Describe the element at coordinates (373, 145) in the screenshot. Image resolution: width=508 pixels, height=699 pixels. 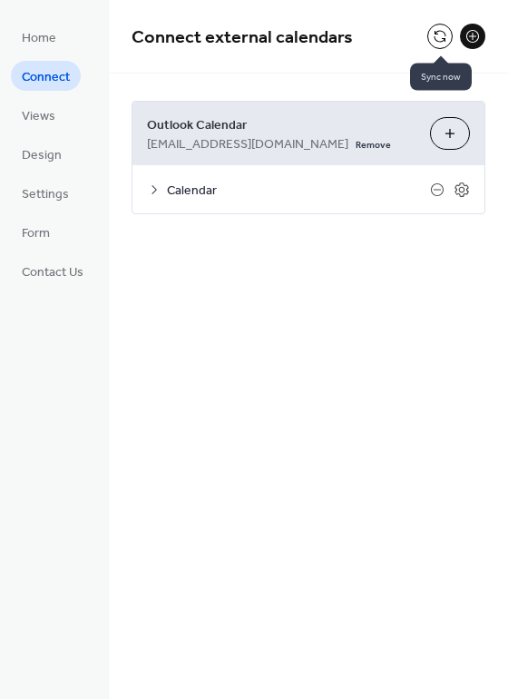
I see `span: Remove` at that location.